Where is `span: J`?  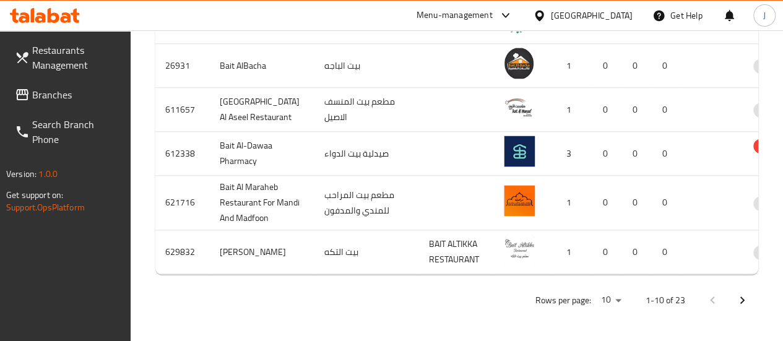 span: J is located at coordinates (765, 15).